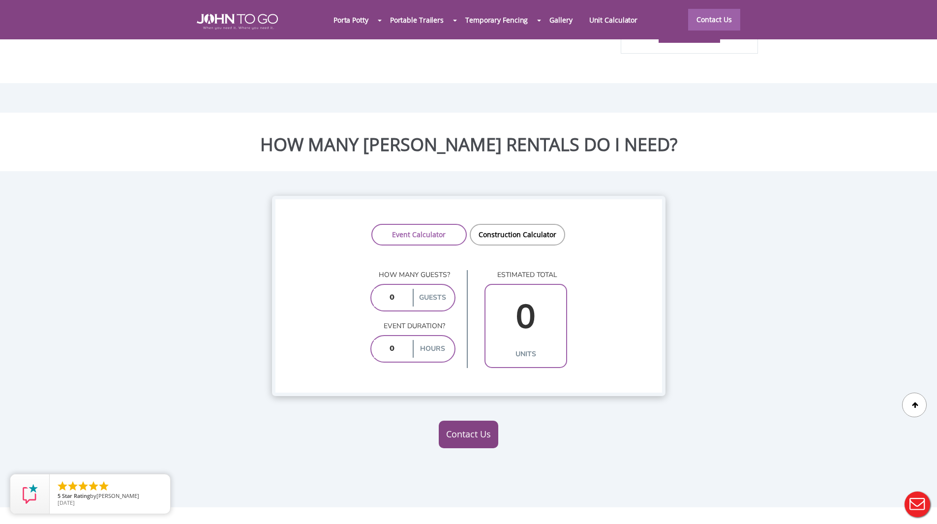  What do you see at coordinates (917, 504) in the screenshot?
I see `button: Live Chat` at bounding box center [917, 504].